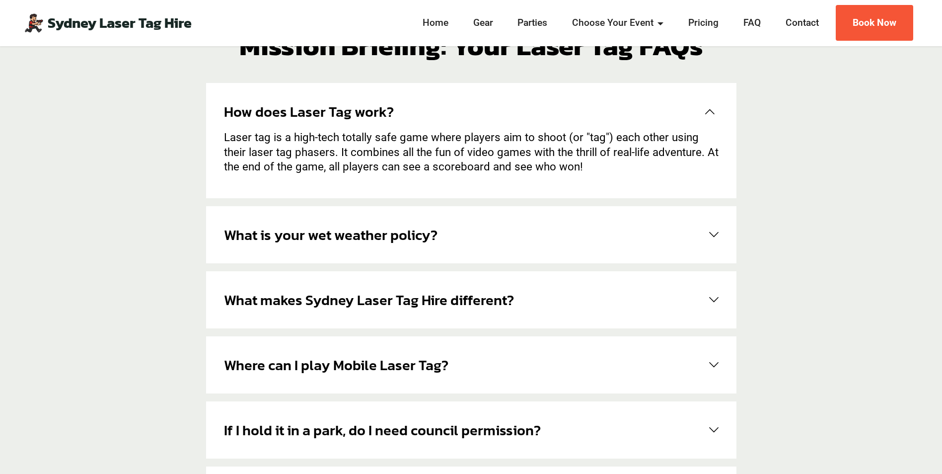  What do you see at coordinates (471, 299) in the screenshot?
I see `a: What makes Sydney Laser Tag Hire different?` at bounding box center [471, 299].